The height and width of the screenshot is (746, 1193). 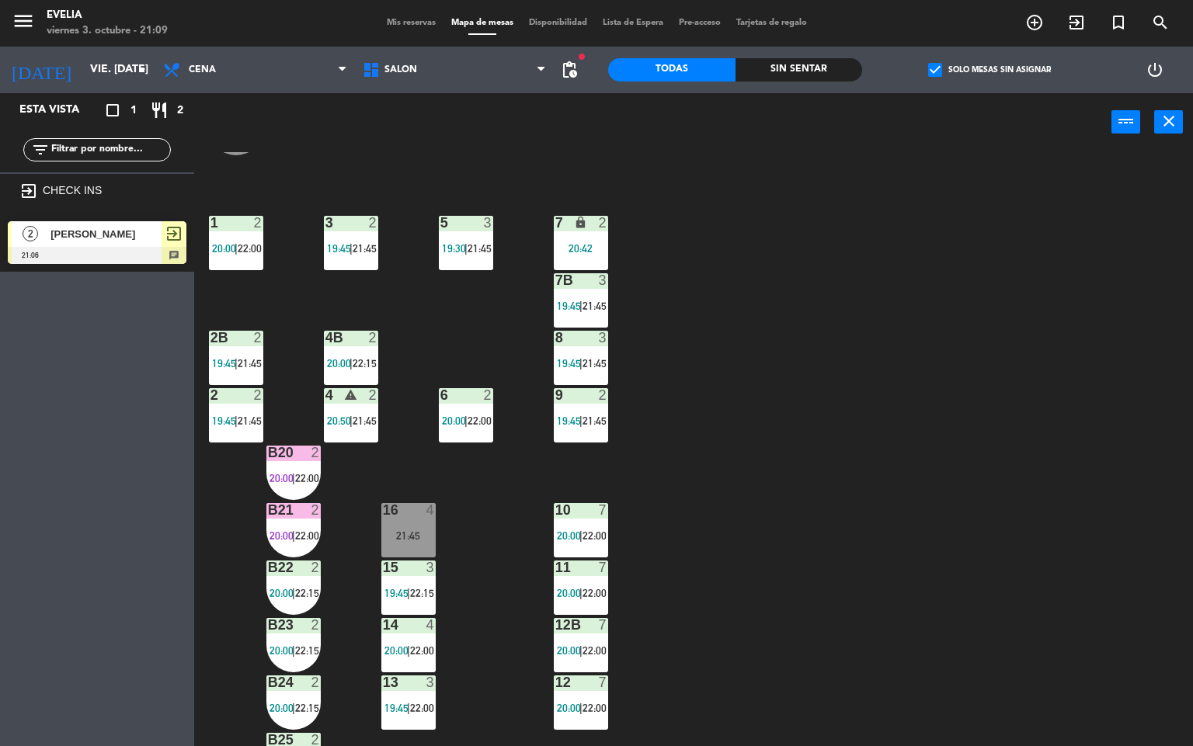 I want to click on span: Disponibilidad, so click(x=558, y=23).